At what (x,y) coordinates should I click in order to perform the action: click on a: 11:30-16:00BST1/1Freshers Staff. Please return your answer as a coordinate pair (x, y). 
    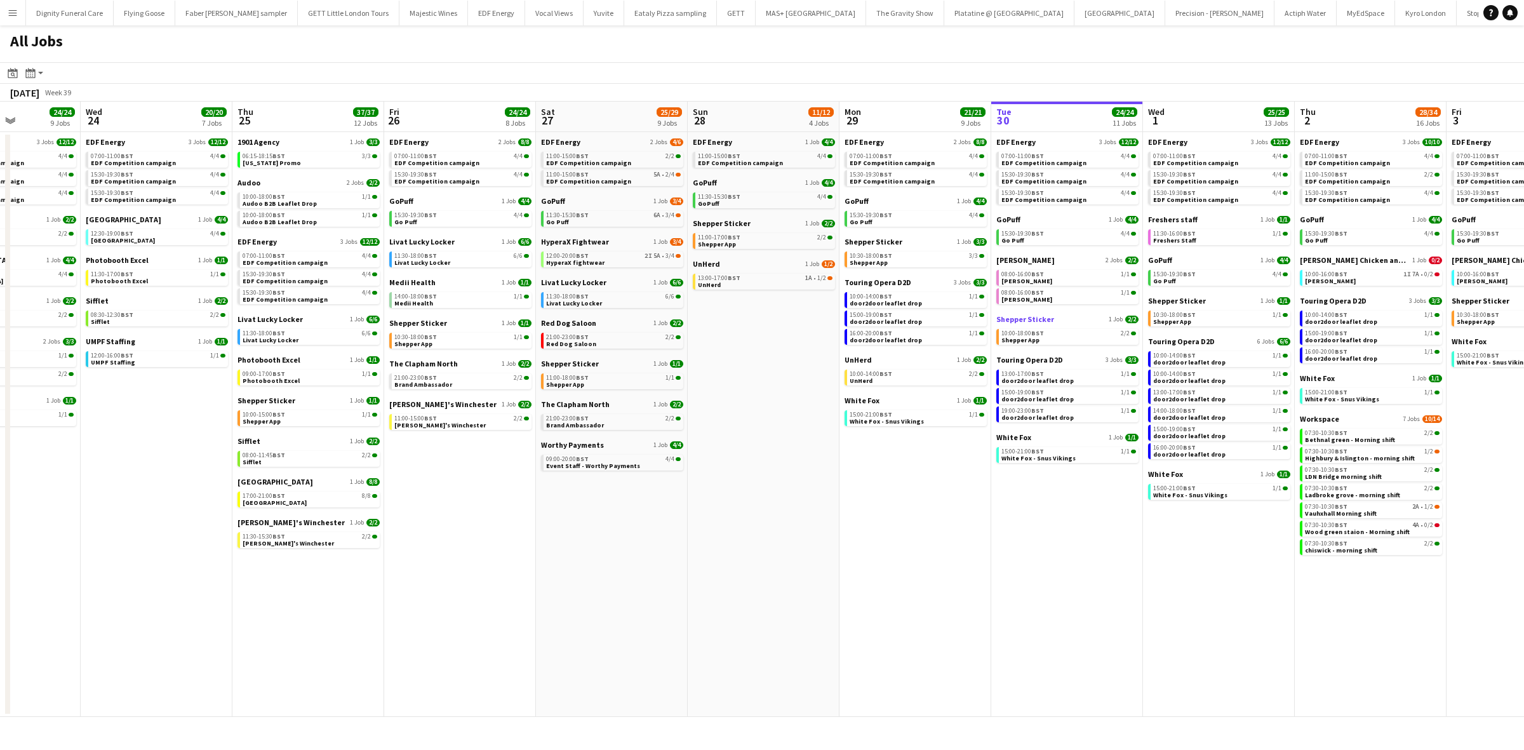
    Looking at the image, I should click on (1220, 236).